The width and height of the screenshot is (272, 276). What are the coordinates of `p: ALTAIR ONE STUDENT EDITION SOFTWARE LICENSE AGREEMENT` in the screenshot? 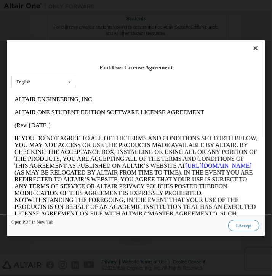 It's located at (125, 19).